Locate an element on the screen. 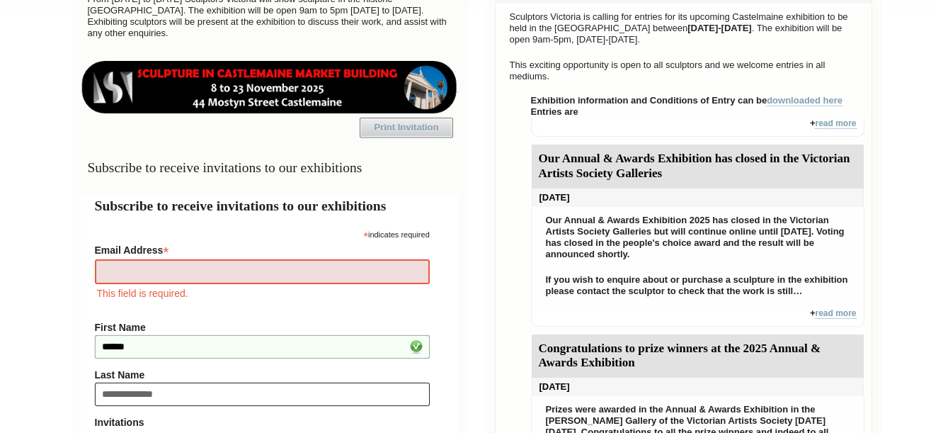  label: Last Name is located at coordinates (262, 375).